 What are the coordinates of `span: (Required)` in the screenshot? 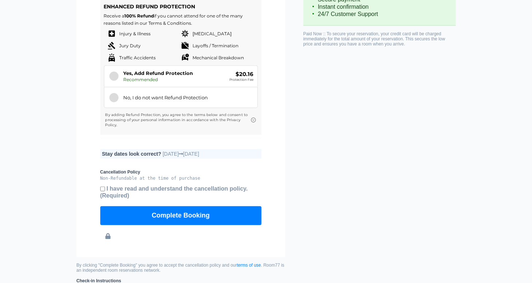 It's located at (115, 196).